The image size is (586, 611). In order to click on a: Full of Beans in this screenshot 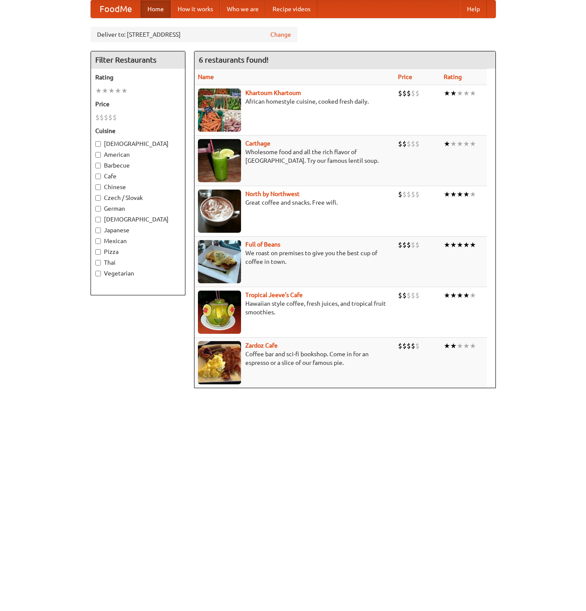, I will do `click(263, 244)`.